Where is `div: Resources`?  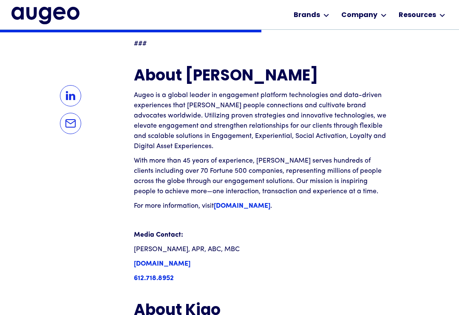
div: Resources is located at coordinates (418, 15).